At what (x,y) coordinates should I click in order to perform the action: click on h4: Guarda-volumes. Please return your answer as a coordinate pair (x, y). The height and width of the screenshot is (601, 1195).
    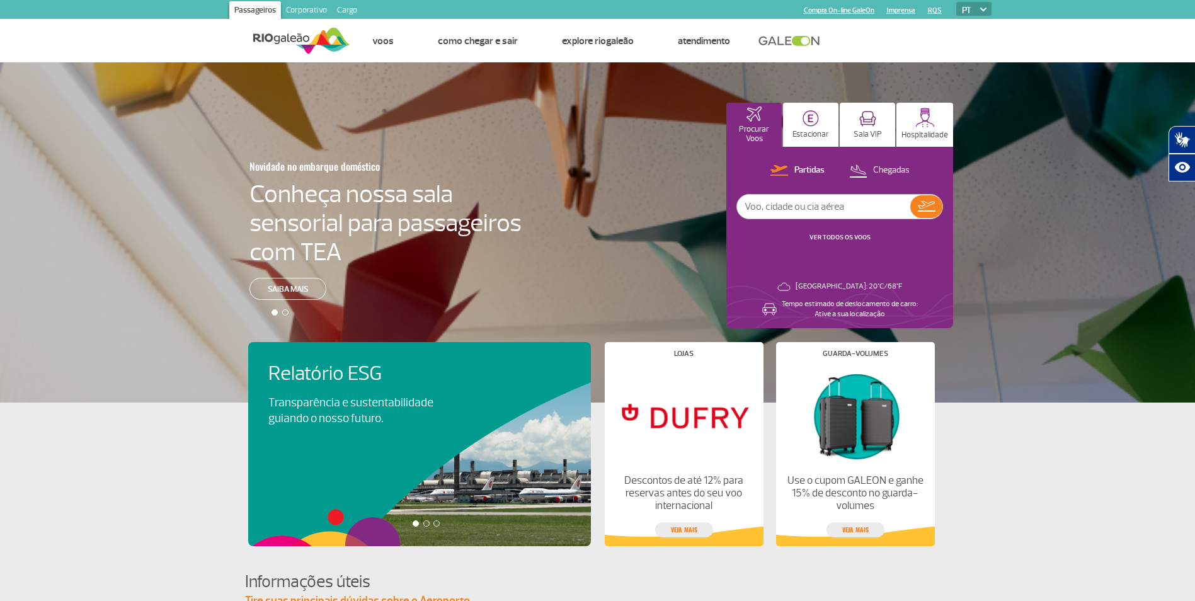
    Looking at the image, I should click on (855, 353).